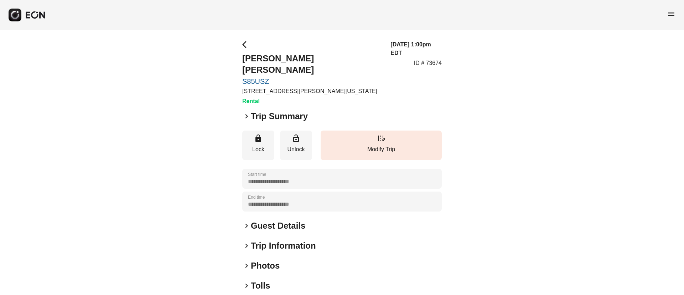  I want to click on p: Unlock, so click(296, 149).